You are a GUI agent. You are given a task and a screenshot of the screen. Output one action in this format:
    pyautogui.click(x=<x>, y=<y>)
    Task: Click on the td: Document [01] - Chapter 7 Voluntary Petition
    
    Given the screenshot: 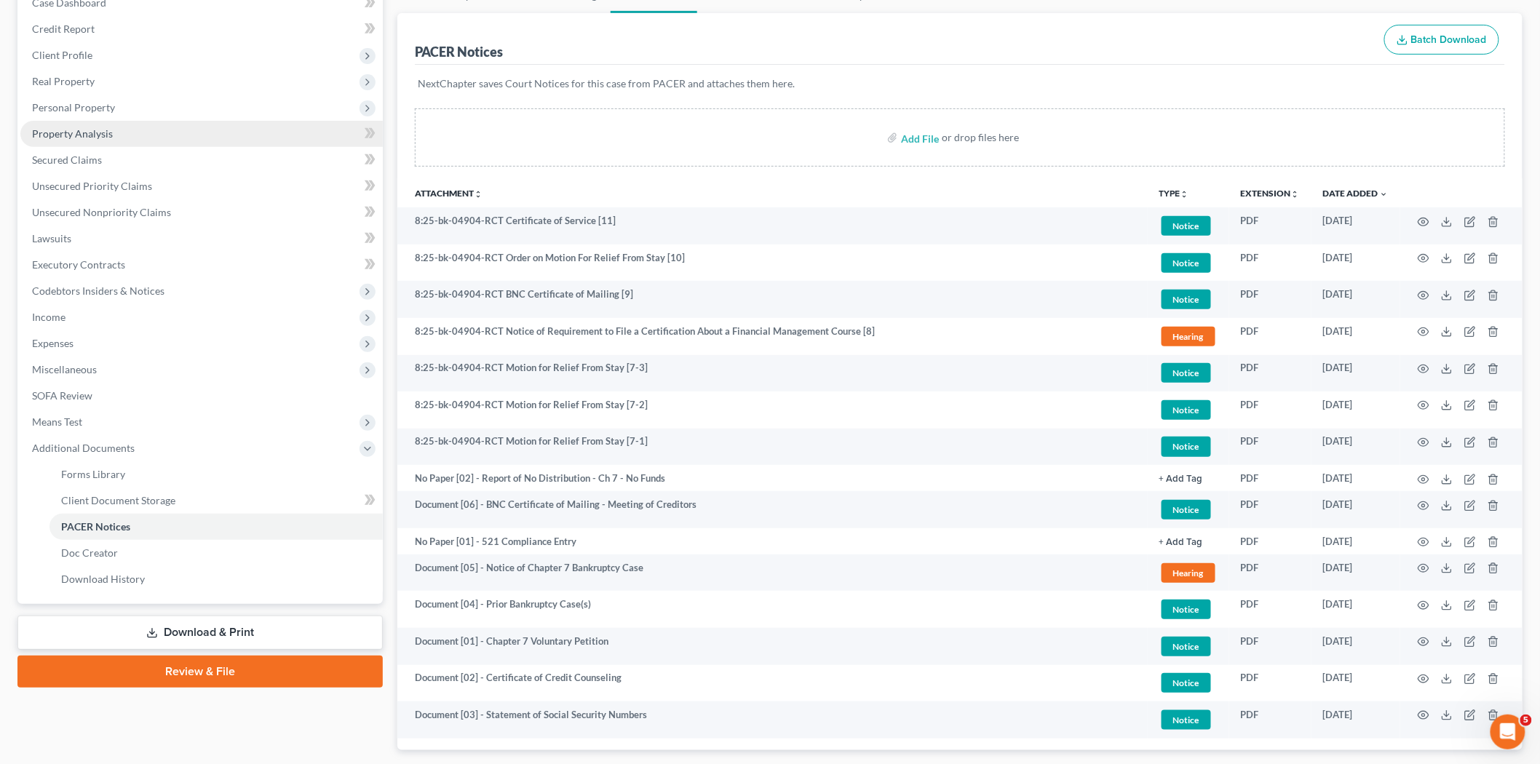 What is the action you would take?
    pyautogui.click(x=772, y=646)
    